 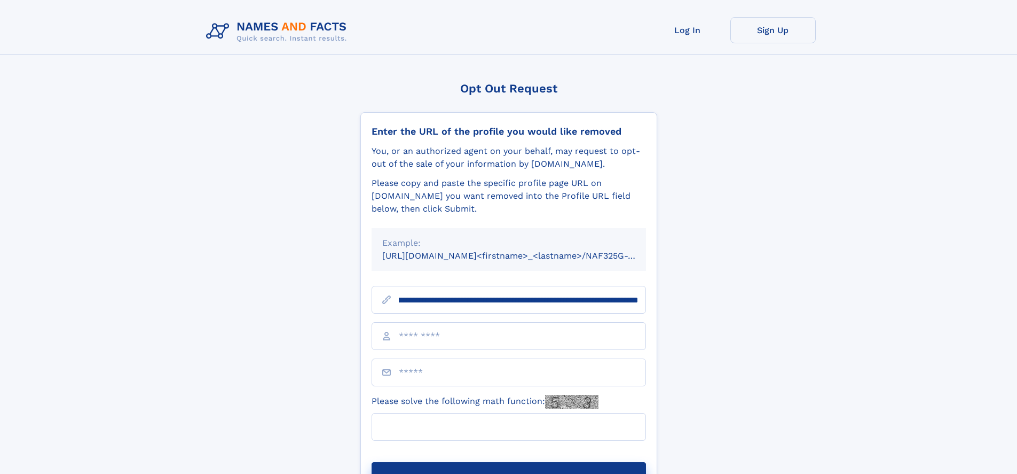 I want to click on img: Logo Names and Facts, so click(x=279, y=32).